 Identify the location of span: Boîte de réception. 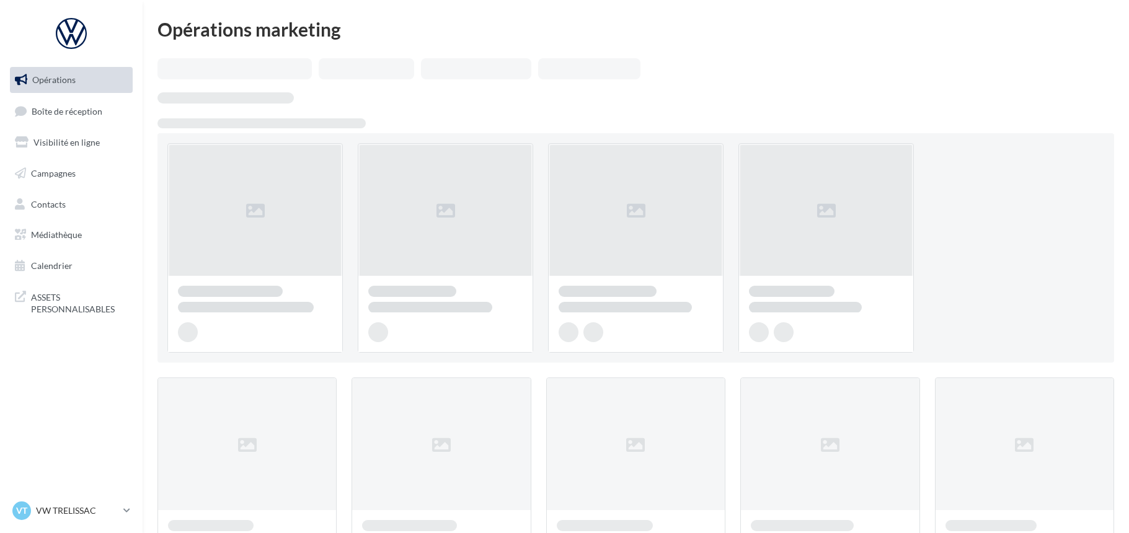
(67, 110).